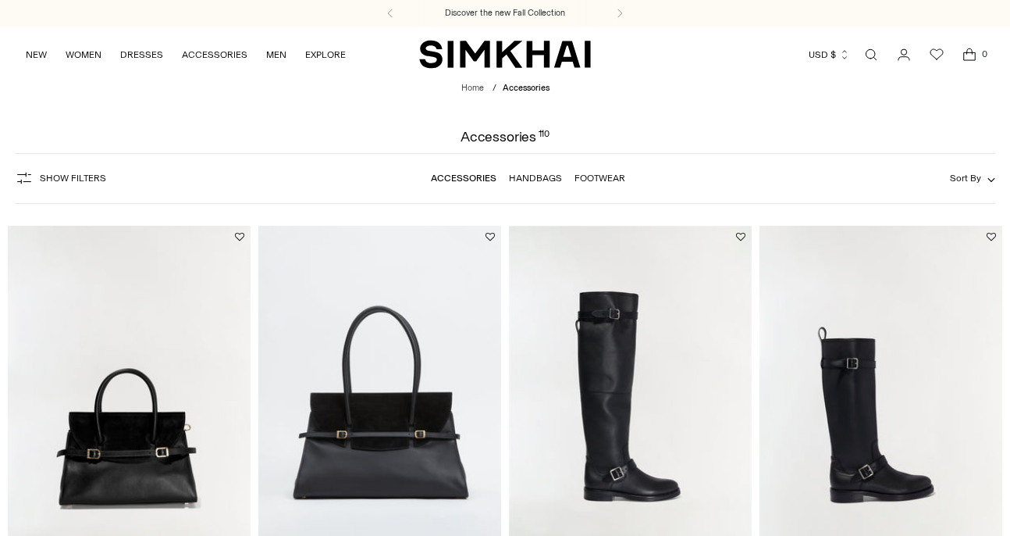 Image resolution: width=1010 pixels, height=536 pixels. I want to click on span: Accessories, so click(526, 87).